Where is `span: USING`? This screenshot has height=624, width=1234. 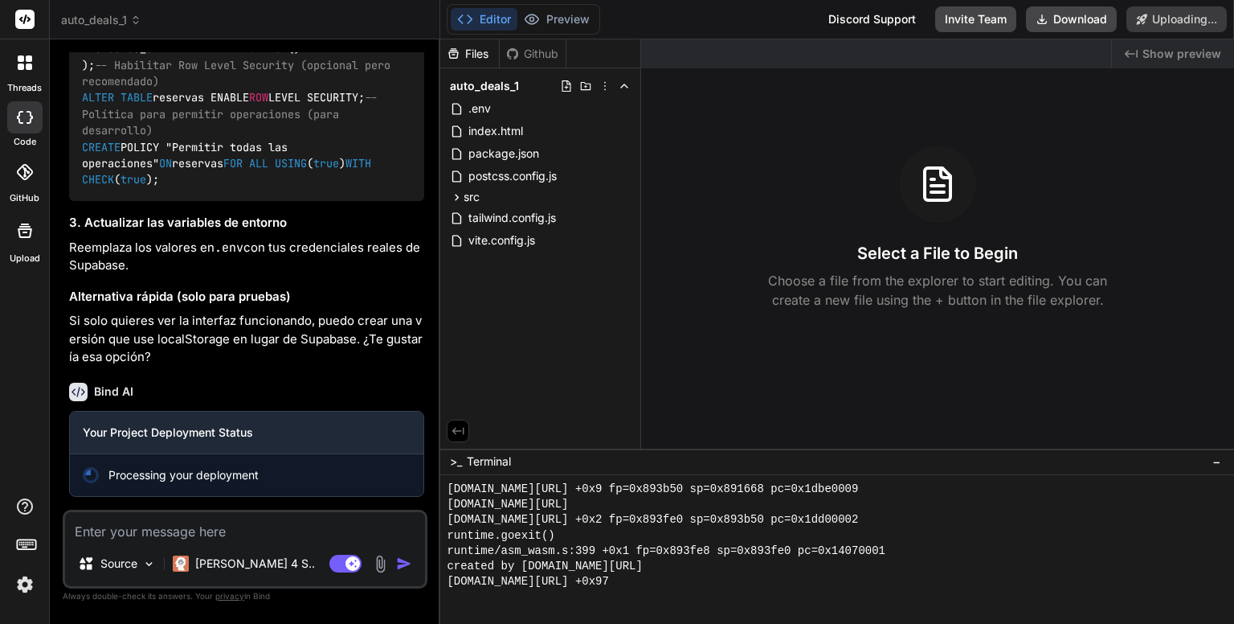 span: USING is located at coordinates (291, 163).